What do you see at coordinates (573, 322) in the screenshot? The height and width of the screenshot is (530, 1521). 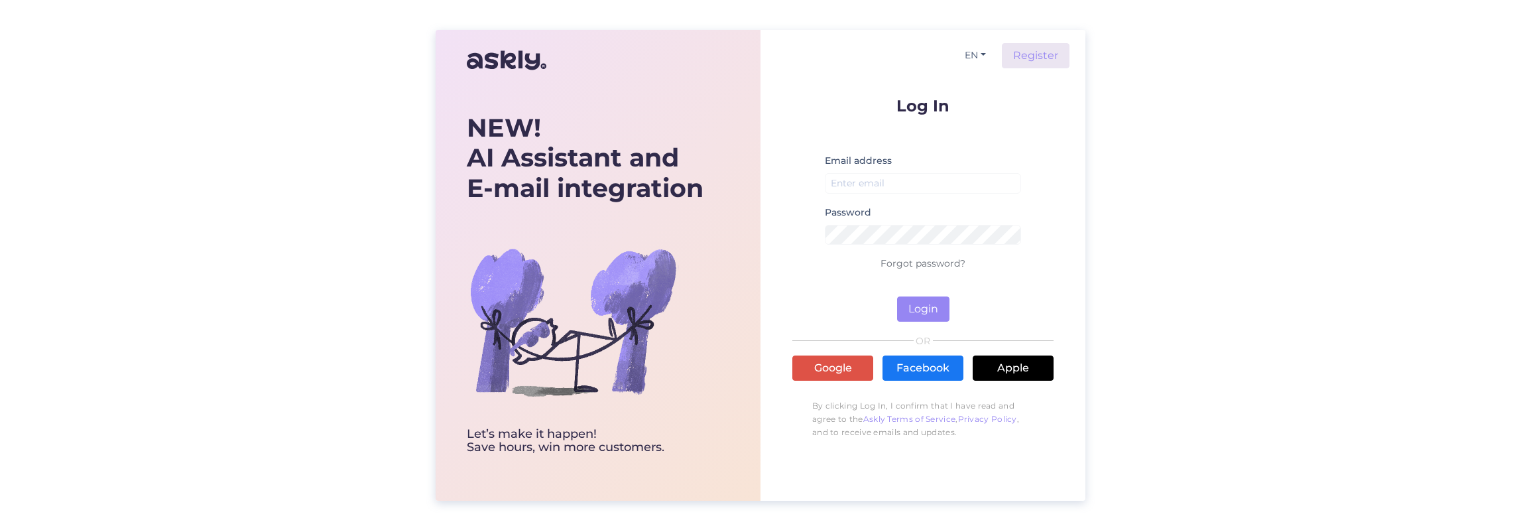 I see `img: bg-askly` at bounding box center [573, 322].